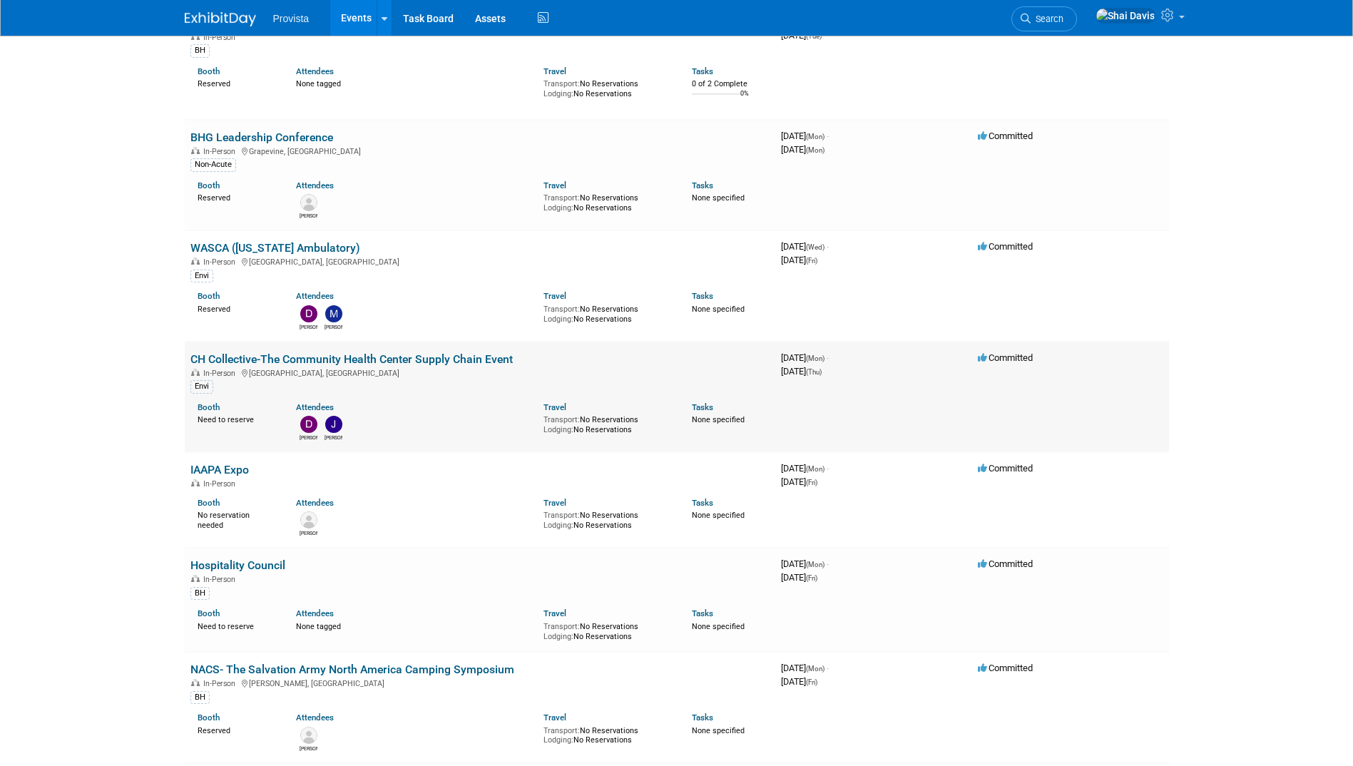  Describe the element at coordinates (309, 203) in the screenshot. I see `img: Ron Krisman` at that location.